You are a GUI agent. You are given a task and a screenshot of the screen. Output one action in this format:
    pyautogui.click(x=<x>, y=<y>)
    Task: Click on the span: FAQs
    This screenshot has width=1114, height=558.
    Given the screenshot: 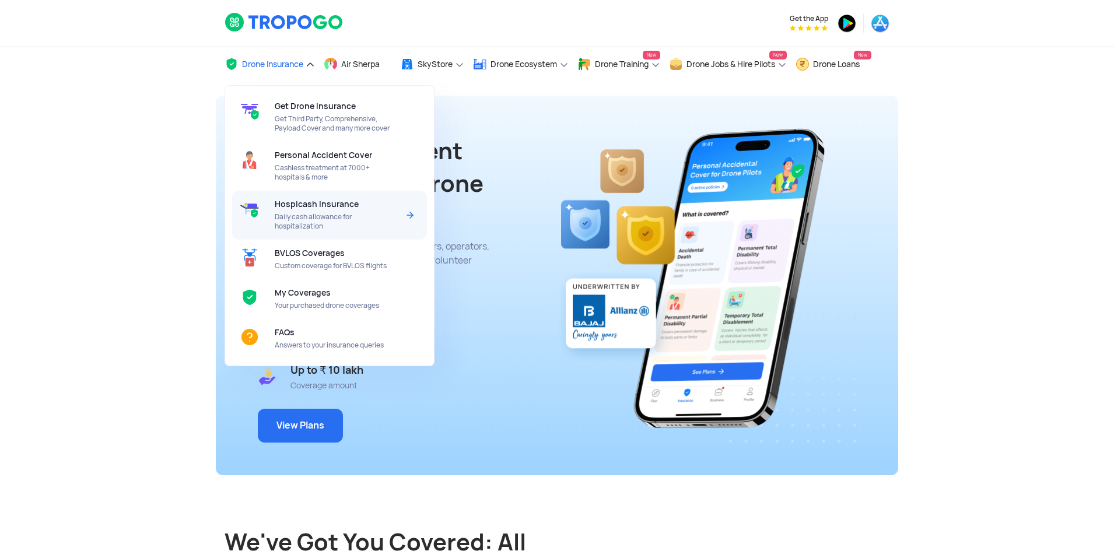 What is the action you would take?
    pyautogui.click(x=285, y=332)
    